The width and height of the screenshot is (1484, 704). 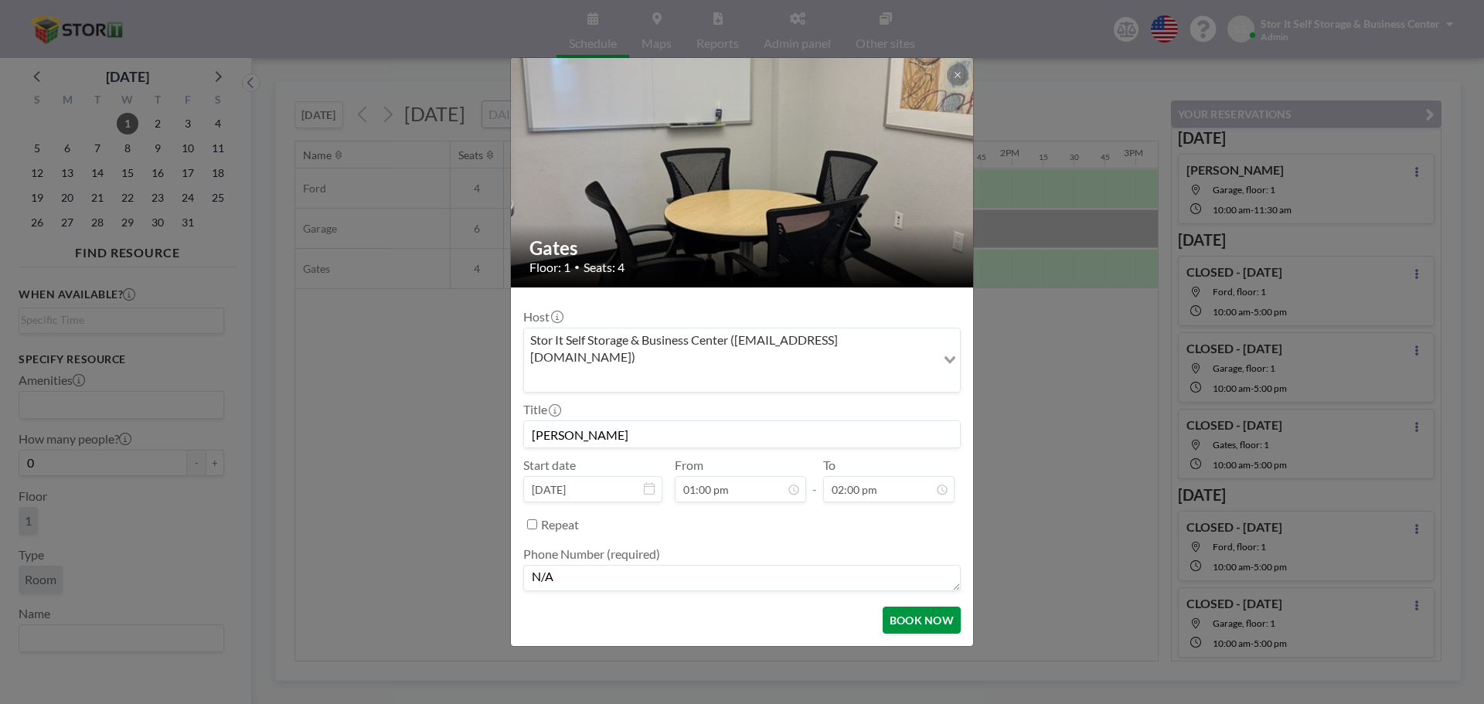 What do you see at coordinates (604, 267) in the screenshot?
I see `span: Seats: 4` at bounding box center [604, 267].